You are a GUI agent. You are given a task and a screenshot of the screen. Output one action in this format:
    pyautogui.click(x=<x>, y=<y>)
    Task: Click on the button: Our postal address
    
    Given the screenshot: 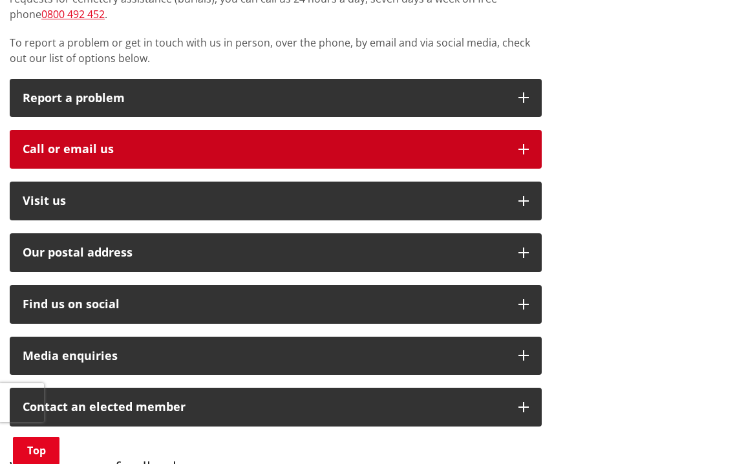 What is the action you would take?
    pyautogui.click(x=275, y=253)
    